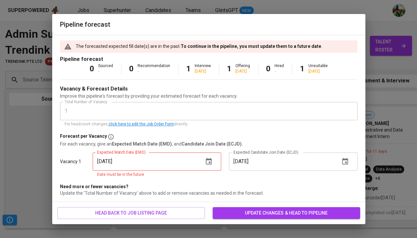  I want to click on p: Vacancy 1, so click(70, 162).